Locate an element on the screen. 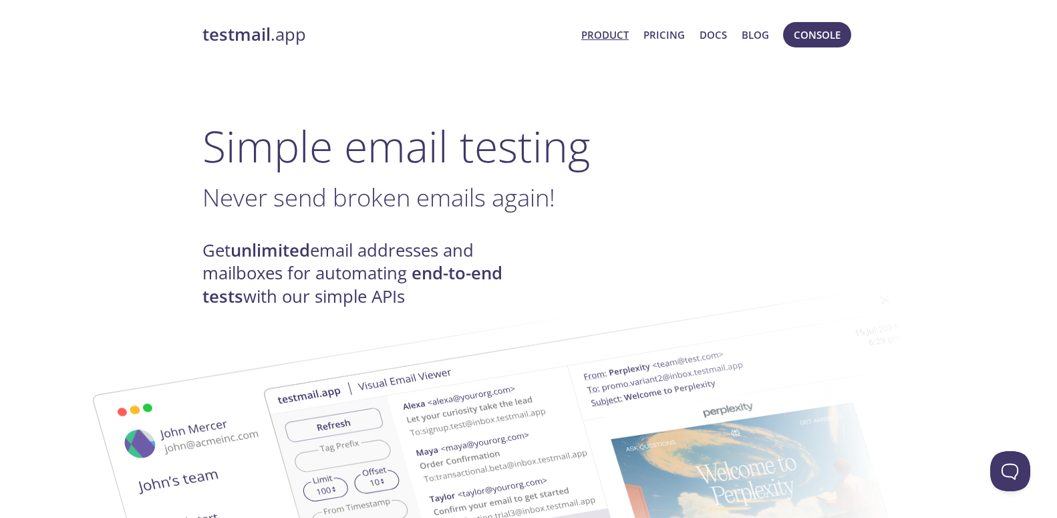 The height and width of the screenshot is (518, 1057). a: testmail.app is located at coordinates (386, 35).